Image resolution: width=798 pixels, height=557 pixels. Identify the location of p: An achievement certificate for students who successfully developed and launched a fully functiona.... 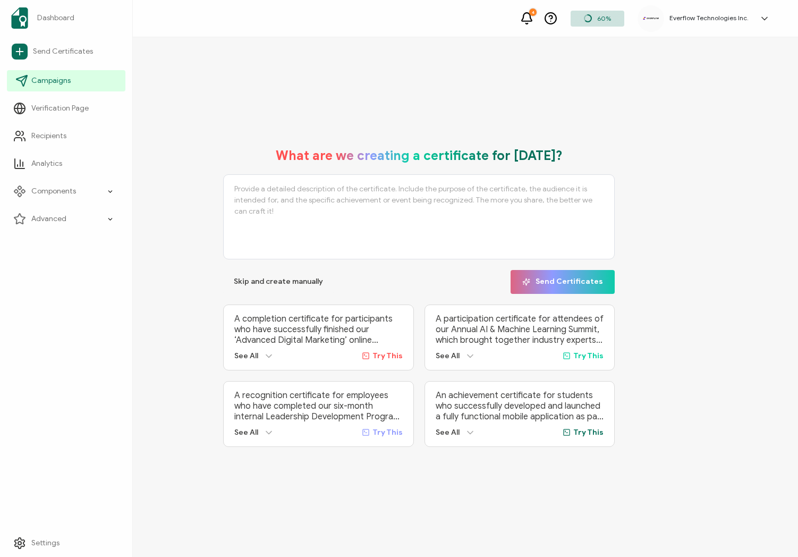
(520, 406).